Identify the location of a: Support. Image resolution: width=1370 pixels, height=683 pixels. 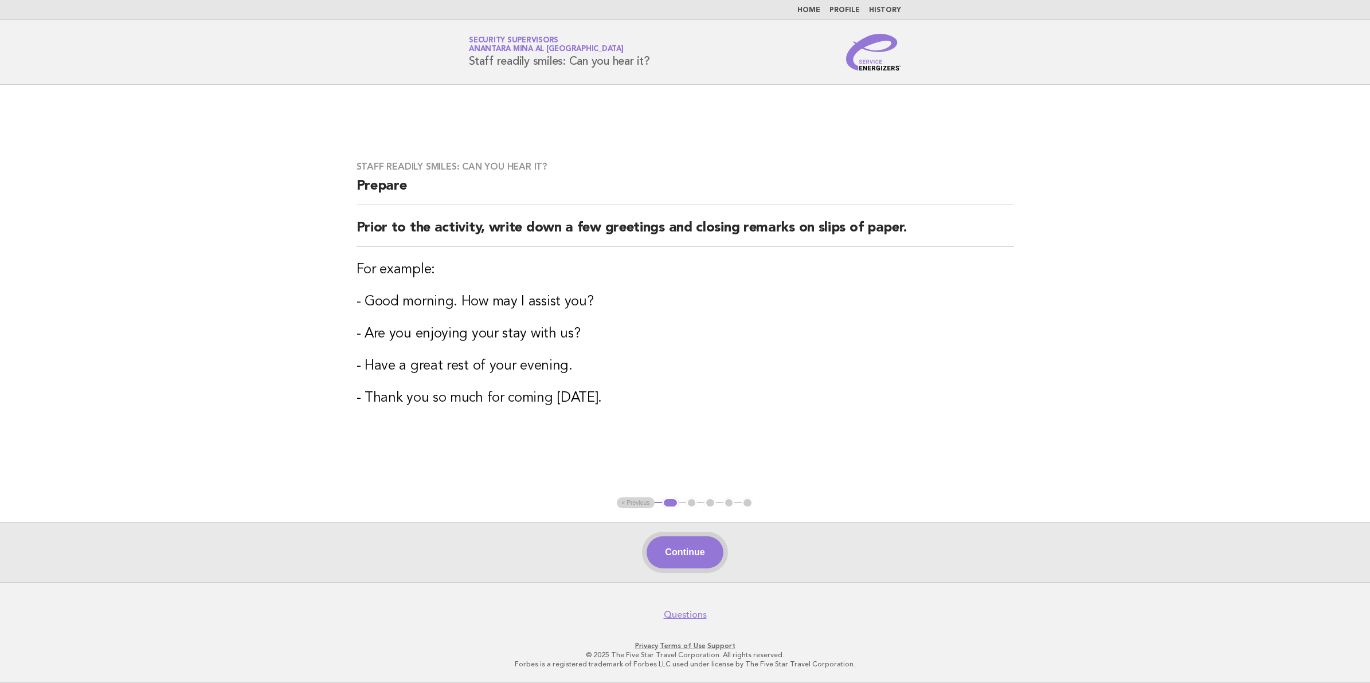
(721, 646).